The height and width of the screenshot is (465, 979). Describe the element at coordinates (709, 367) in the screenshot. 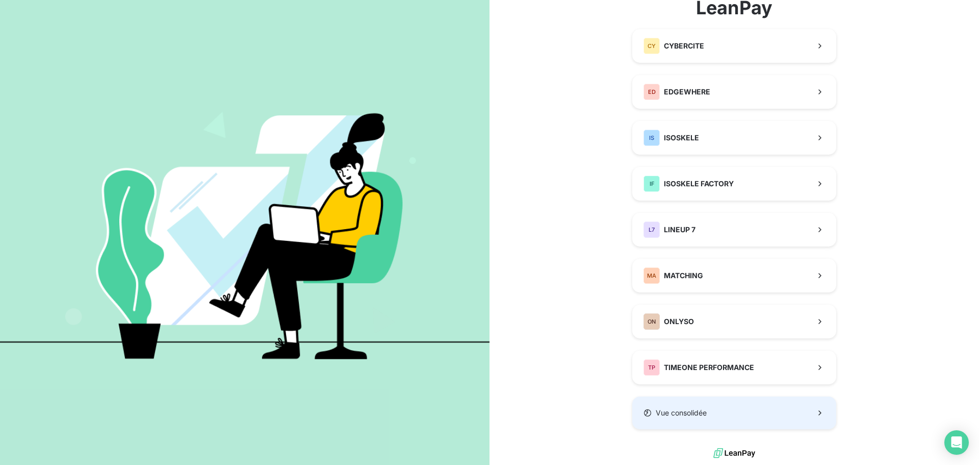

I see `span: TIMEONE PERFORMANCE` at that location.